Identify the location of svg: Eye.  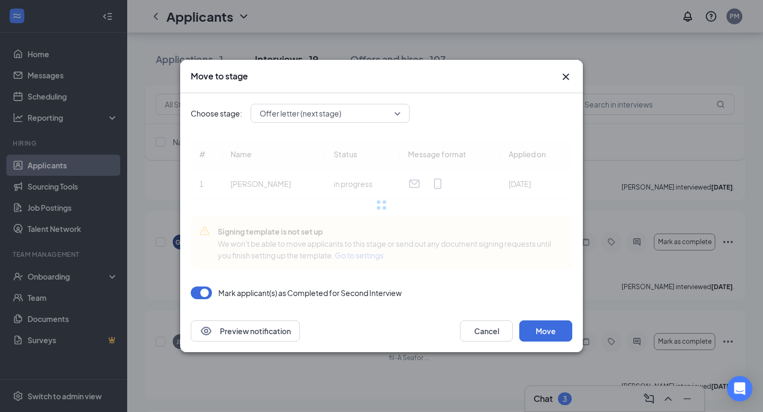
(206, 331).